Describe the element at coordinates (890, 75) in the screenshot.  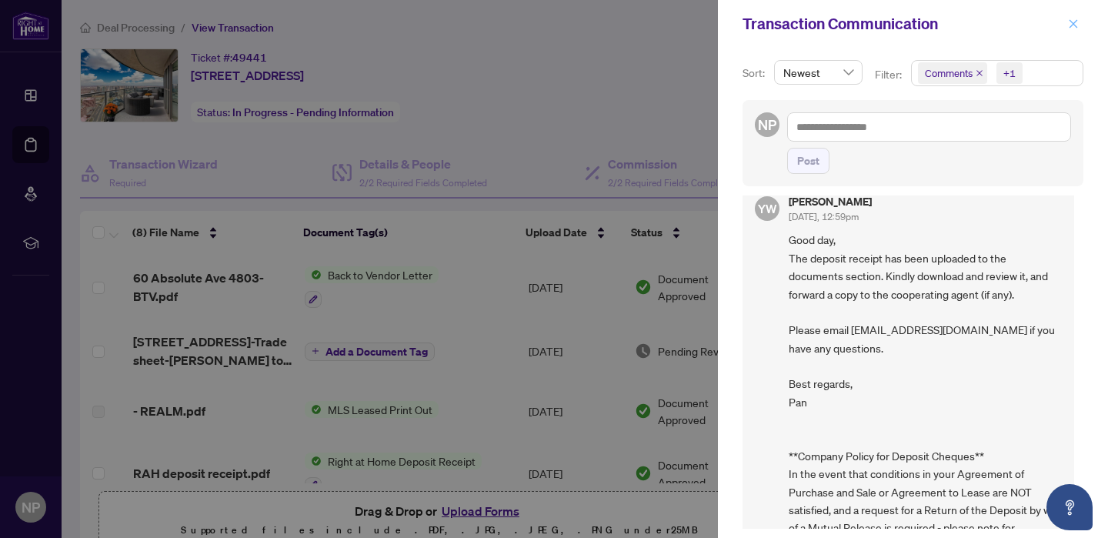
I see `p: Filter:` at that location.